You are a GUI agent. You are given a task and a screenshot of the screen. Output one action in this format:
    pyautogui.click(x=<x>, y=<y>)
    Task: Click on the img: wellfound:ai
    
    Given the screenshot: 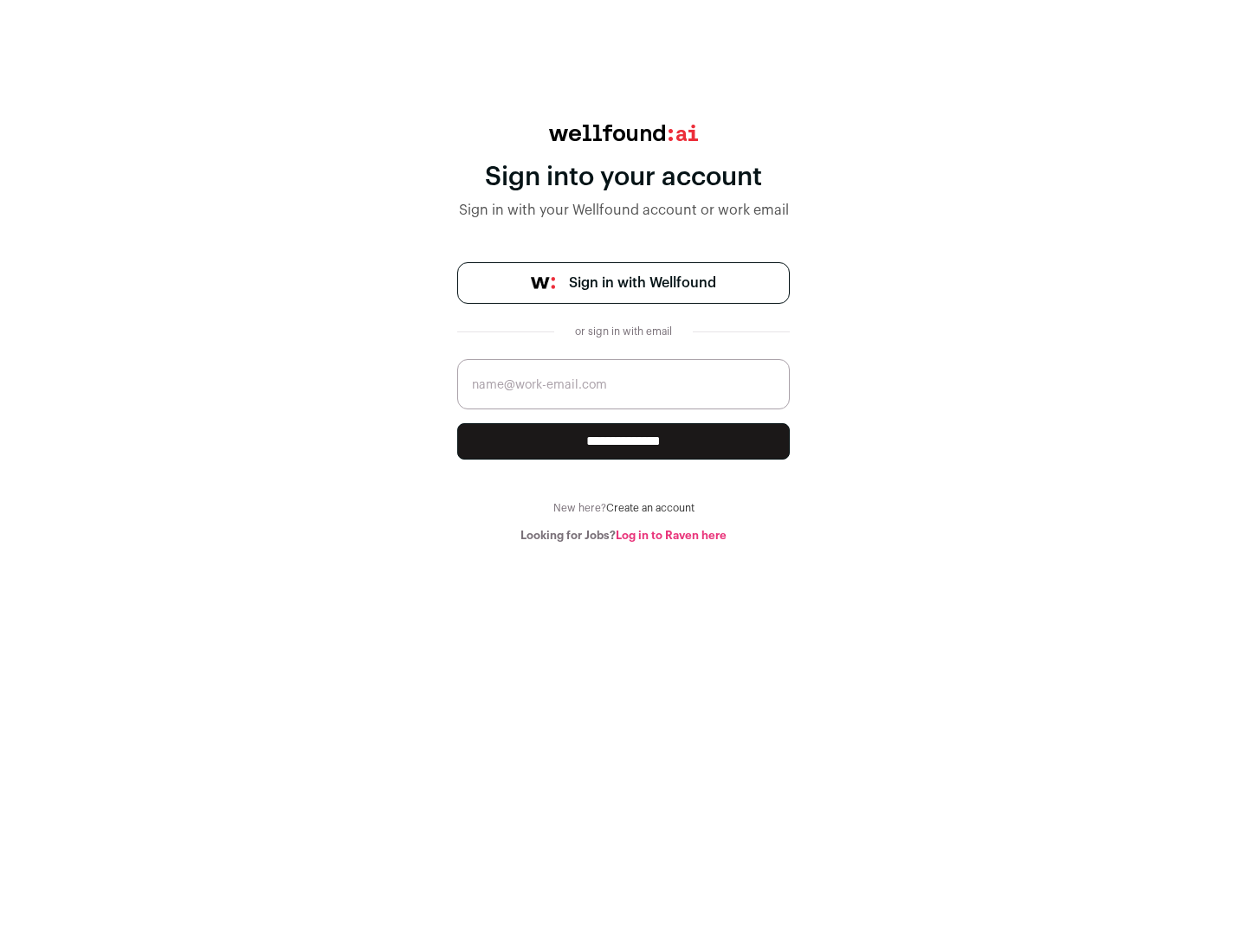 What is the action you would take?
    pyautogui.click(x=624, y=133)
    